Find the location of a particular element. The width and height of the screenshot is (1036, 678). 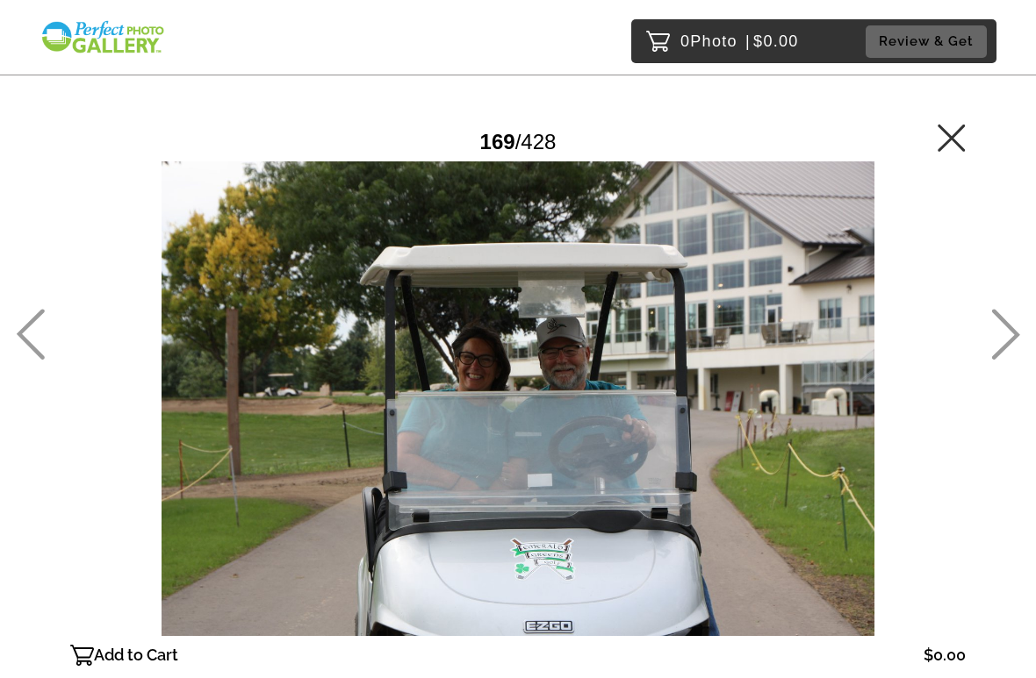

p: $0.00 is located at coordinates (944, 656).